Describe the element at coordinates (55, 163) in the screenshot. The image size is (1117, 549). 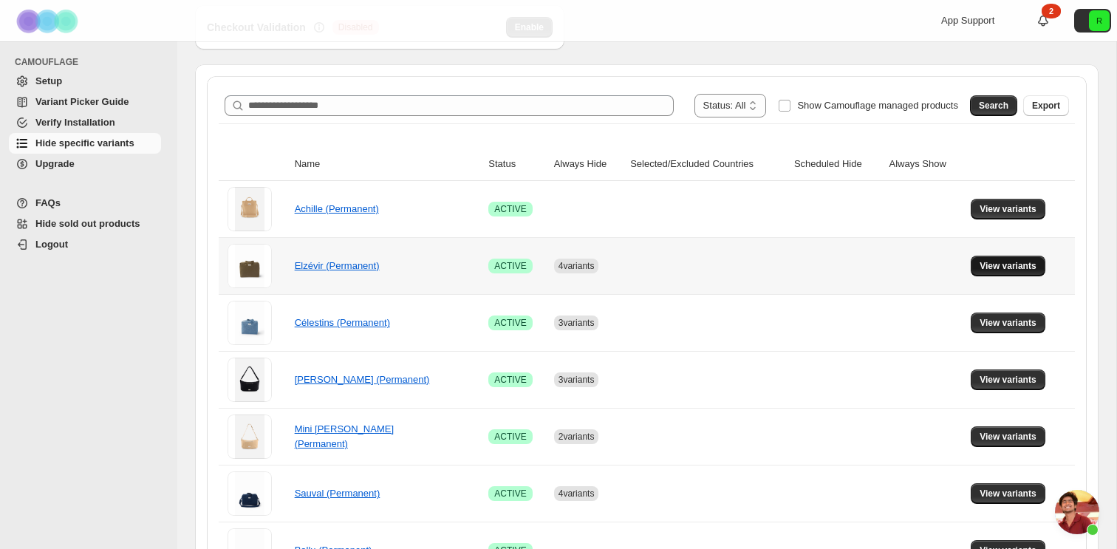
I see `span: Upgrade` at that location.